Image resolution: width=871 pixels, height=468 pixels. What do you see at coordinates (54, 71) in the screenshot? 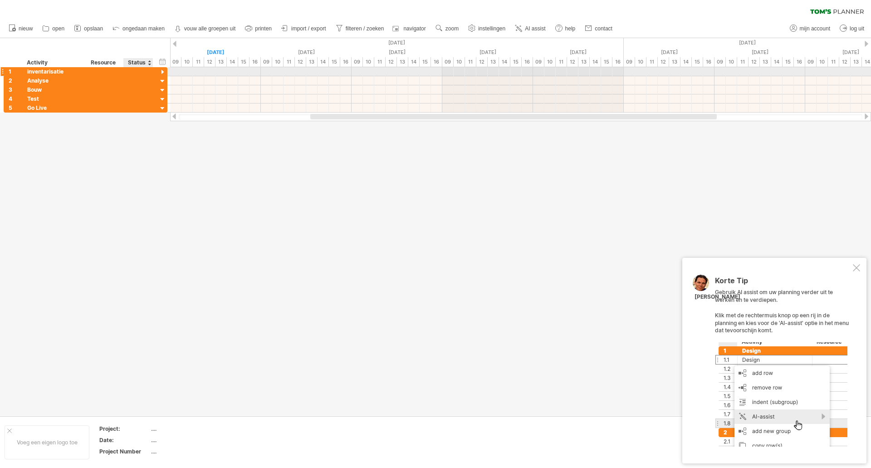
I see `div: inventarisatie` at bounding box center [54, 71].